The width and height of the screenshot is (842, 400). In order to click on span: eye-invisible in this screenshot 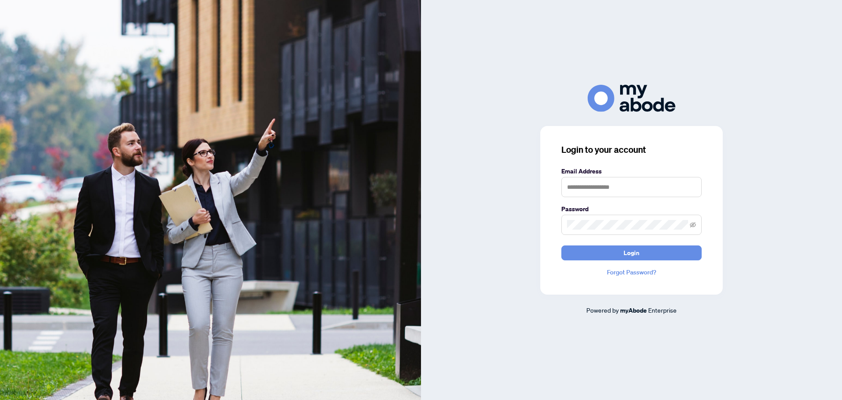, I will do `click(693, 225)`.